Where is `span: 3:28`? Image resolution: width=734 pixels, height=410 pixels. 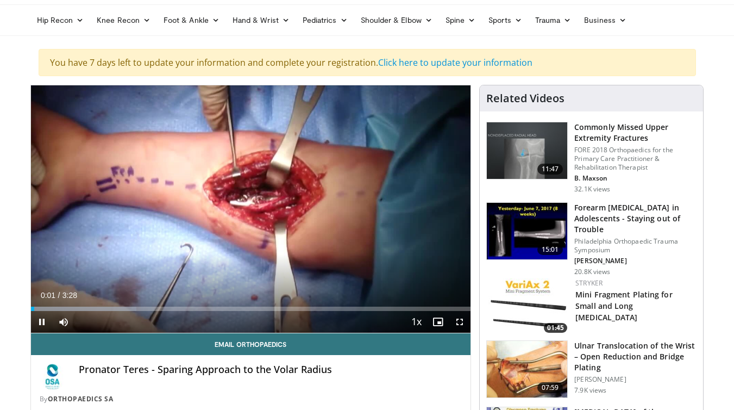
span: 3:28 is located at coordinates (70, 295).